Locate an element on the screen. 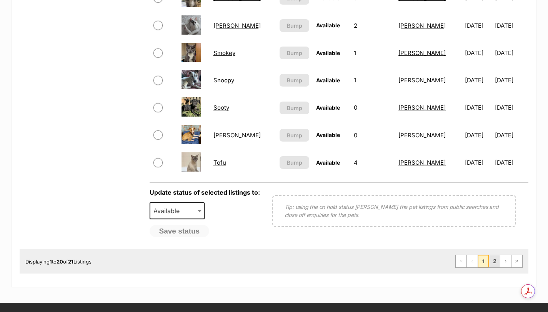 The image size is (548, 312). a: Snoopy is located at coordinates (224, 80).